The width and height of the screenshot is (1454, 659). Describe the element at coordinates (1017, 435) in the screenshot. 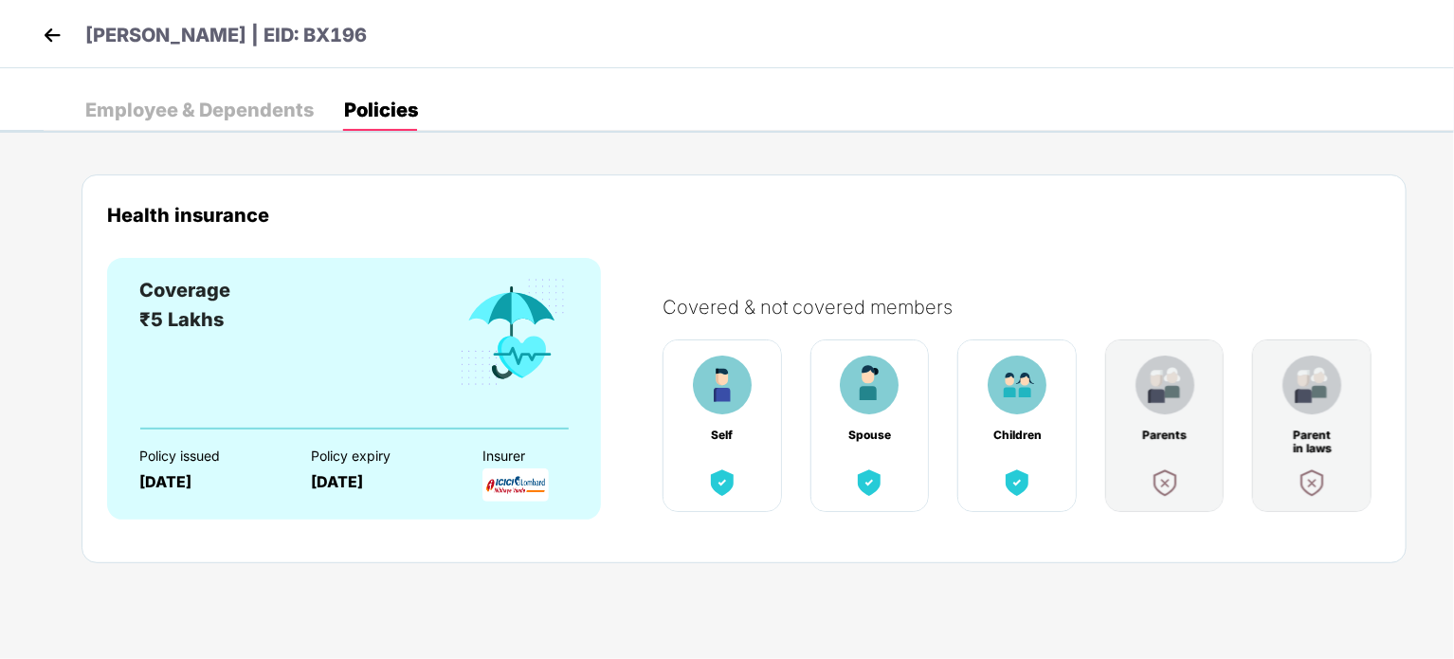

I see `div: Children` at that location.